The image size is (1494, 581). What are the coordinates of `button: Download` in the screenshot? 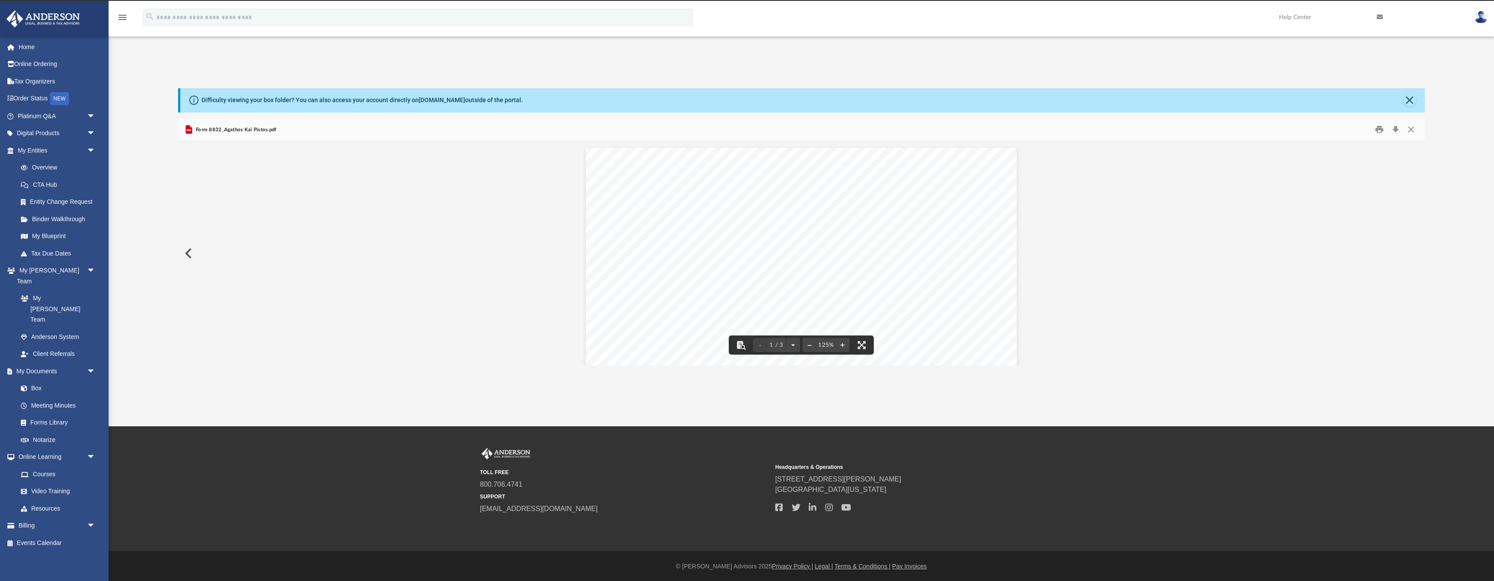 It's located at (1395, 129).